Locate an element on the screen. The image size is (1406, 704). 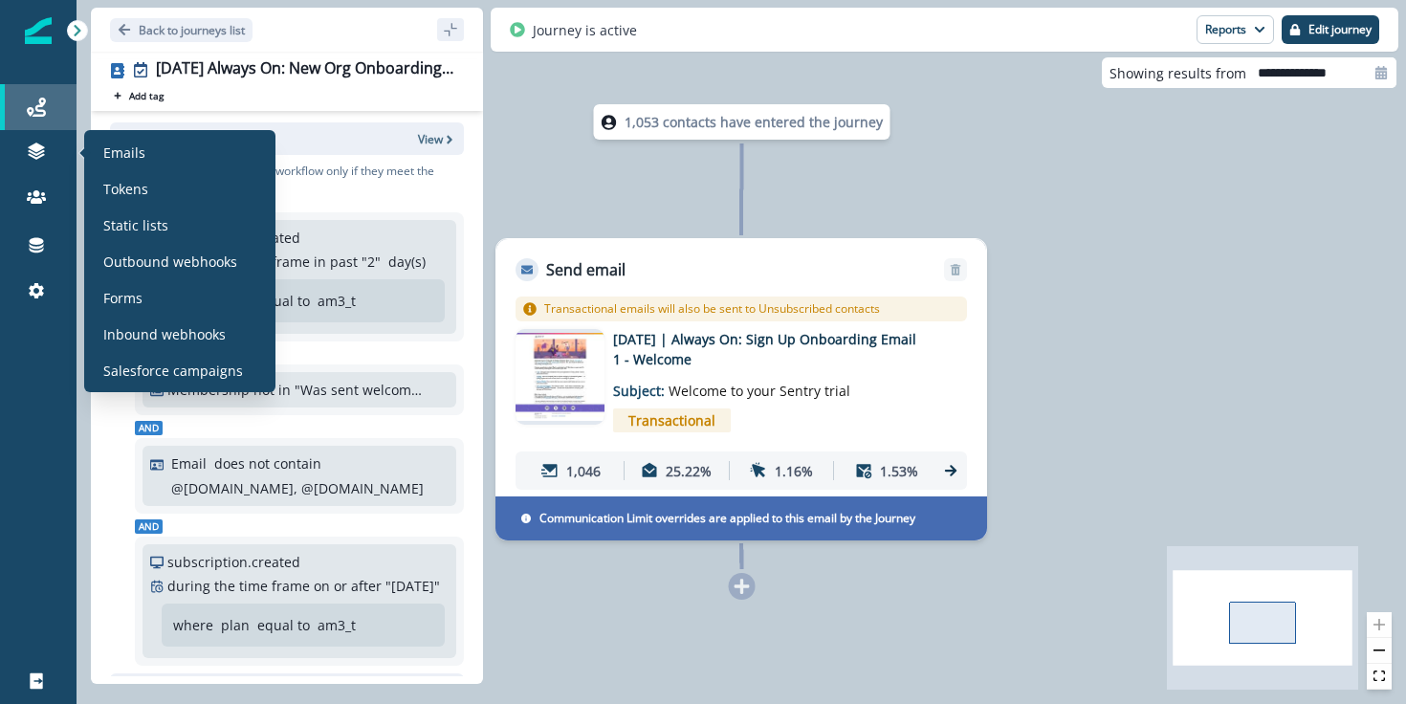
p: day(s) is located at coordinates (407, 261).